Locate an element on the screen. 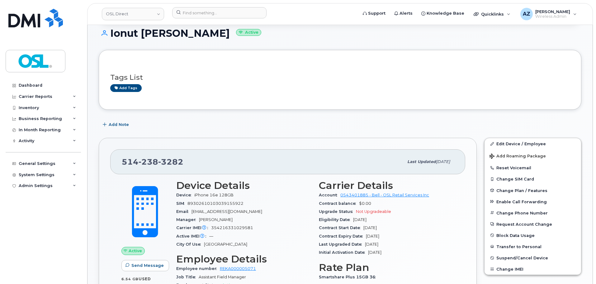 Image resolution: width=596 pixels, height=284 pixels. button: Change Phone Number is located at coordinates (533, 213).